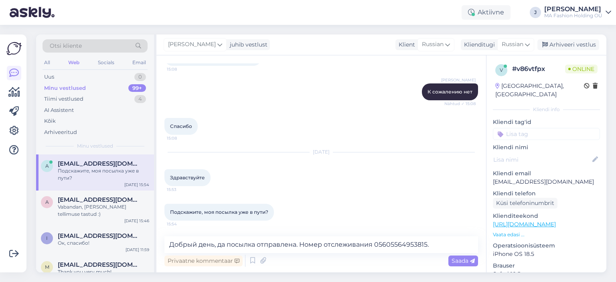 Image resolution: width=616 pixels, height=282 pixels. Describe the element at coordinates (95, 146) in the screenshot. I see `span: Minu vestlused` at that location.